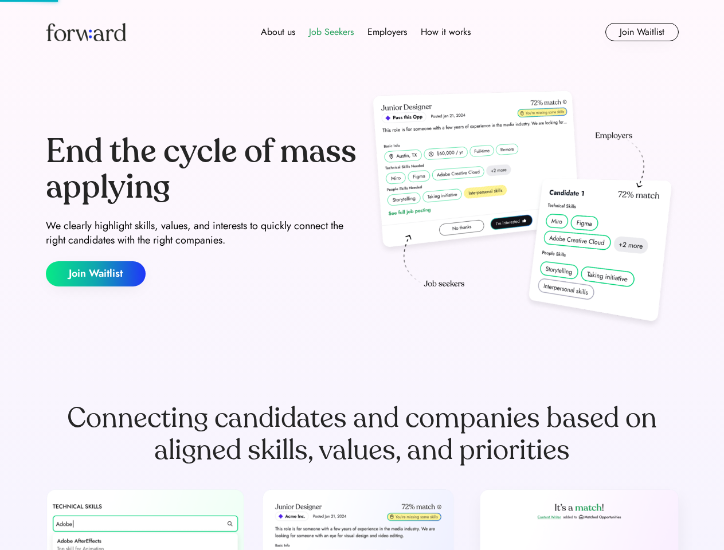 The image size is (724, 550). Describe the element at coordinates (331, 32) in the screenshot. I see `div: Job Seekers` at that location.